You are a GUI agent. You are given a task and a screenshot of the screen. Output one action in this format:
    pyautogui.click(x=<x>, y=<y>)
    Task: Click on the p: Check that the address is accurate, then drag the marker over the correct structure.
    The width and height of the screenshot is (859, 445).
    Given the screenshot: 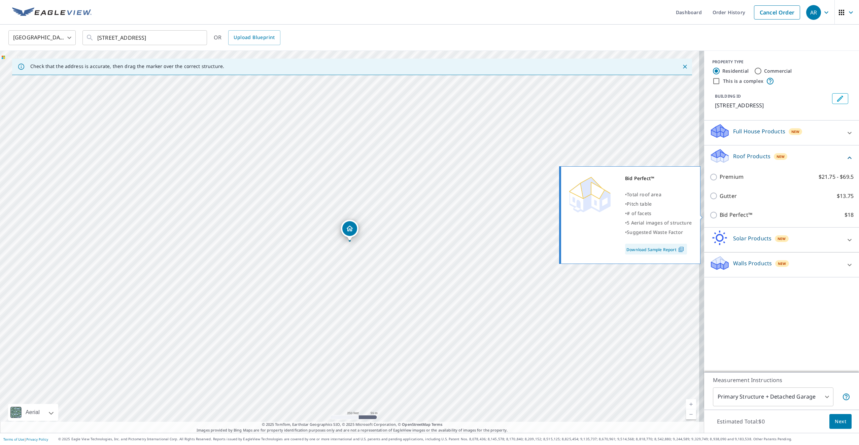 What is the action you would take?
    pyautogui.click(x=127, y=66)
    